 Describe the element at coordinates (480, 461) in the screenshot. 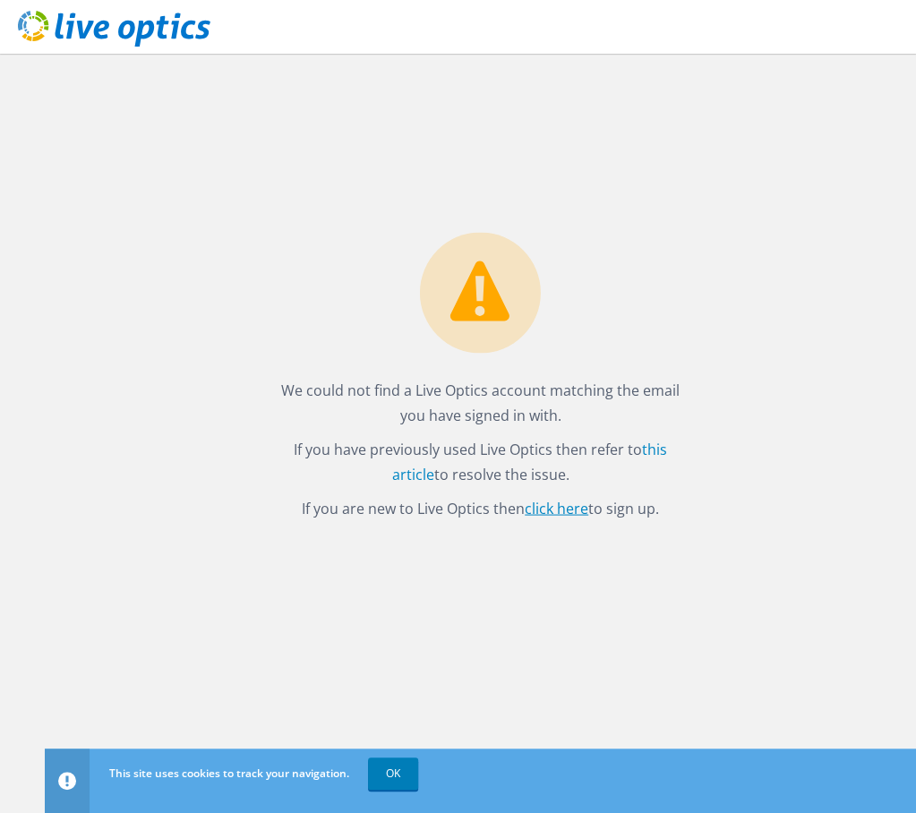

I see `p: If you have previously used Live Optics then refer to to resolve the issue.` at that location.